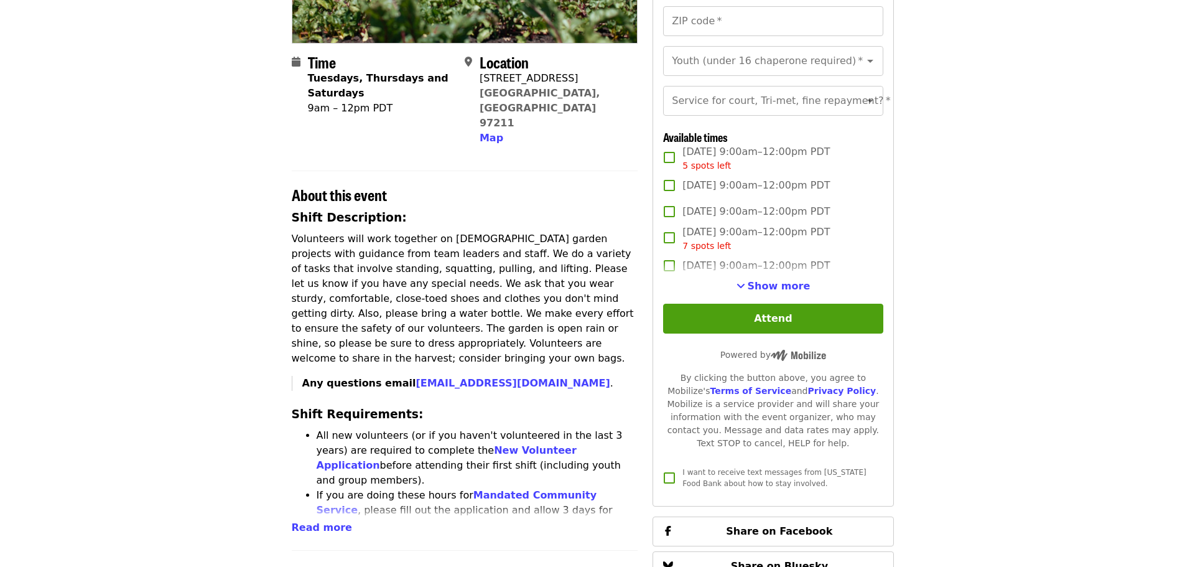 This screenshot has width=1185, height=567. What do you see at coordinates (773, 21) in the screenshot?
I see `input: ZIP code` at bounding box center [773, 21].